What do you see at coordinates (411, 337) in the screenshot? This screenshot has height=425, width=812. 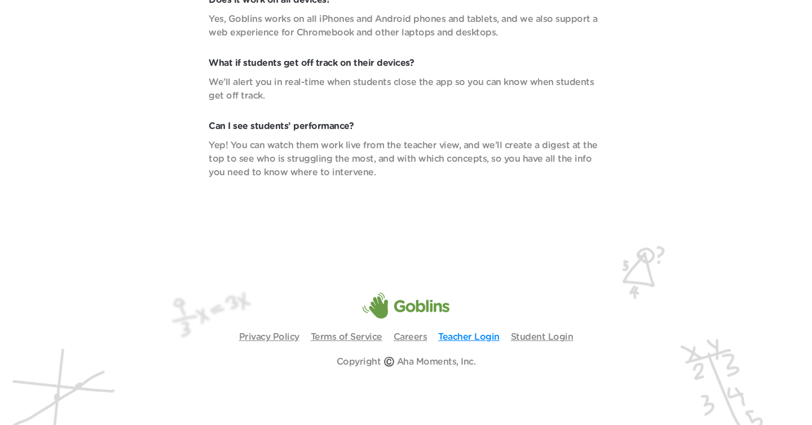 I see `a: Careers` at bounding box center [411, 337].